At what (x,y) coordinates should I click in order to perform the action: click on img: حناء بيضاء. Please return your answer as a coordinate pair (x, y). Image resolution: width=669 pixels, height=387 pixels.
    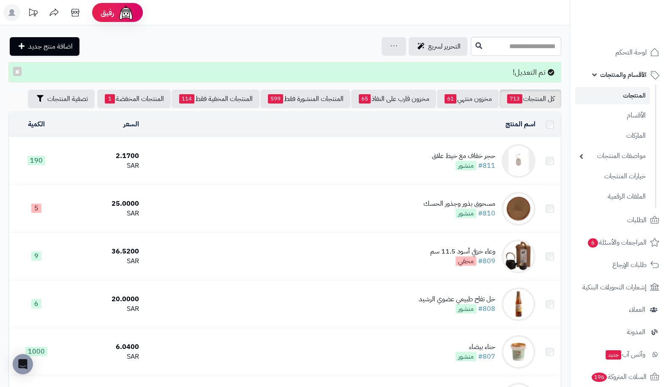
    Looking at the image, I should click on (519, 352).